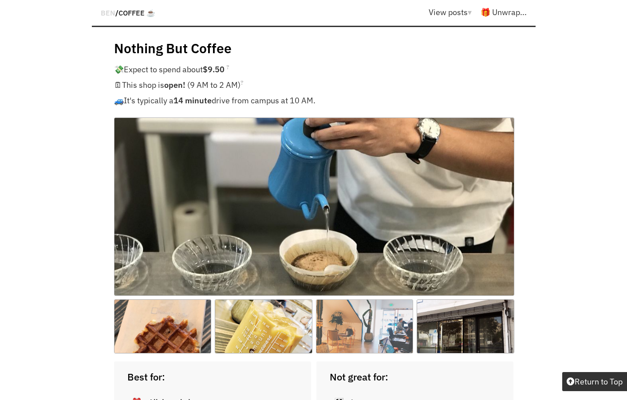 The image size is (627, 400). What do you see at coordinates (454, 12) in the screenshot?
I see `a: View posts` at bounding box center [454, 12].